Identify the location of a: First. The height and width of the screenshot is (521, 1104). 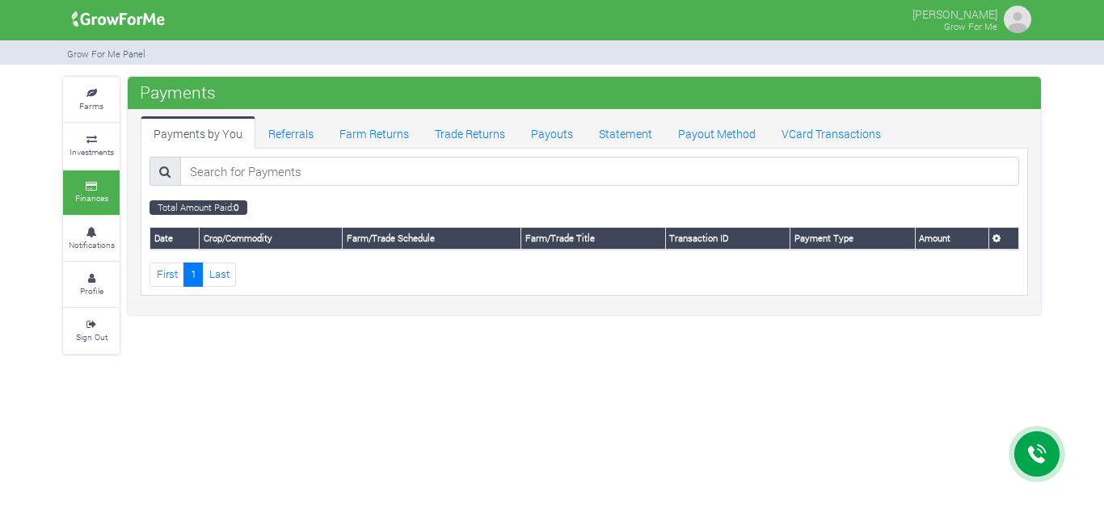
(167, 274).